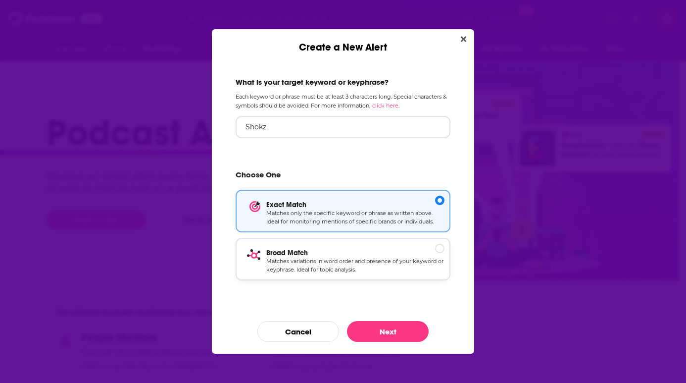 Image resolution: width=686 pixels, height=383 pixels. Describe the element at coordinates (355, 265) in the screenshot. I see `p: Matches variations in word order and presence of your keyword or keyphrase. Ideal for topic analy...` at that location.